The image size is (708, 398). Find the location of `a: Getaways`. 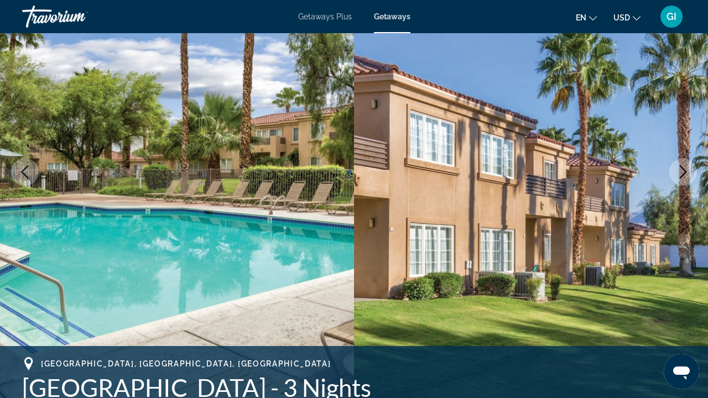

a: Getaways is located at coordinates (392, 17).